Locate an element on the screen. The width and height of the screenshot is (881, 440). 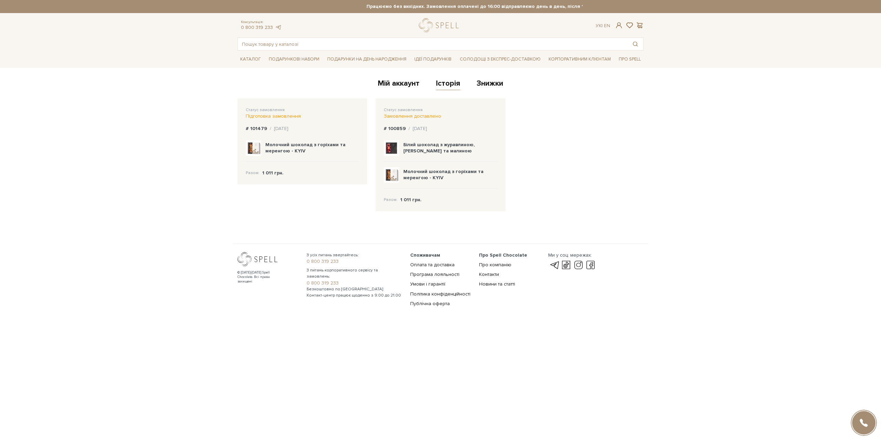
input: Пошук товару у каталозі is located at coordinates (433, 44).